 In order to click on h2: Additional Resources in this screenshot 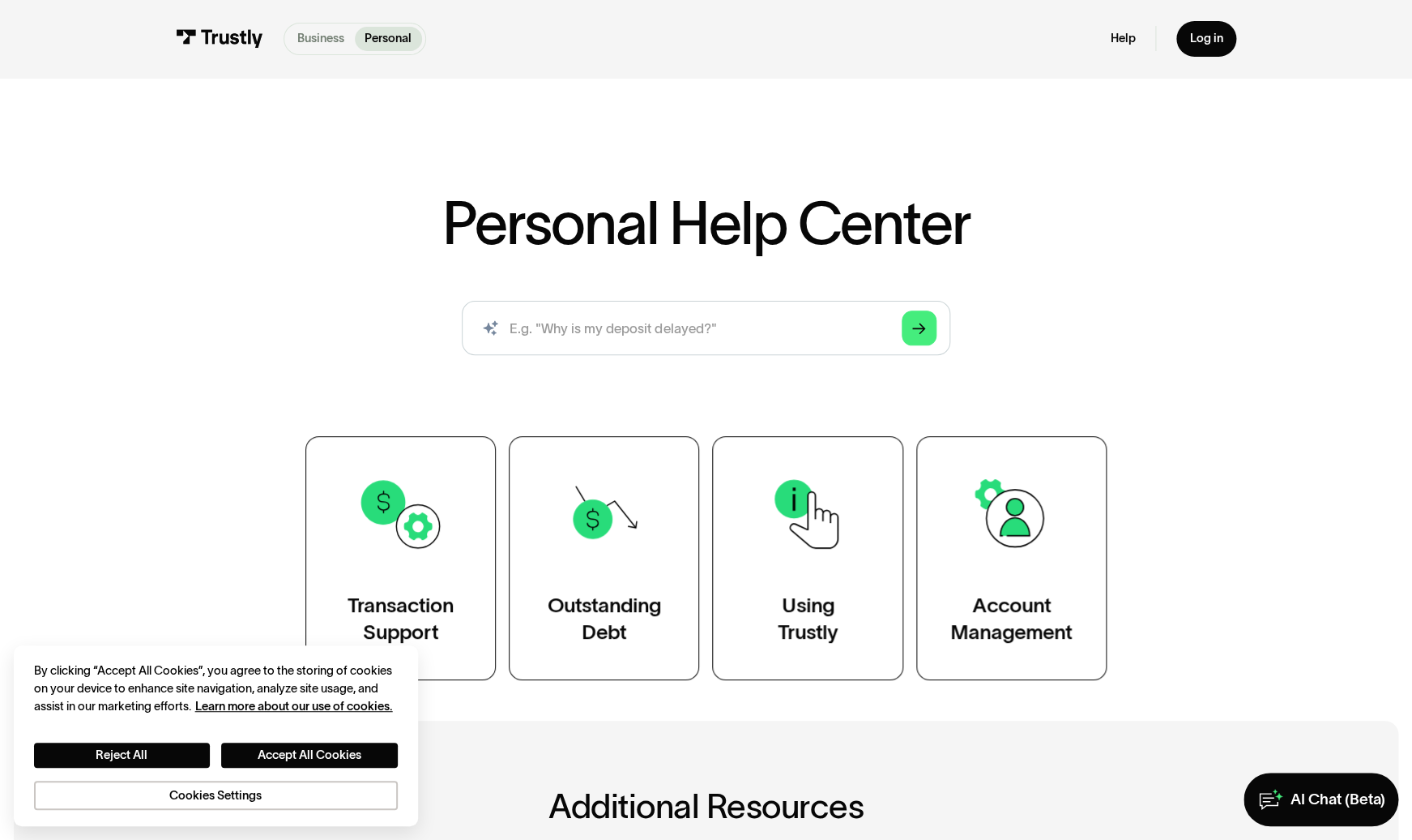, I will do `click(707, 807)`.